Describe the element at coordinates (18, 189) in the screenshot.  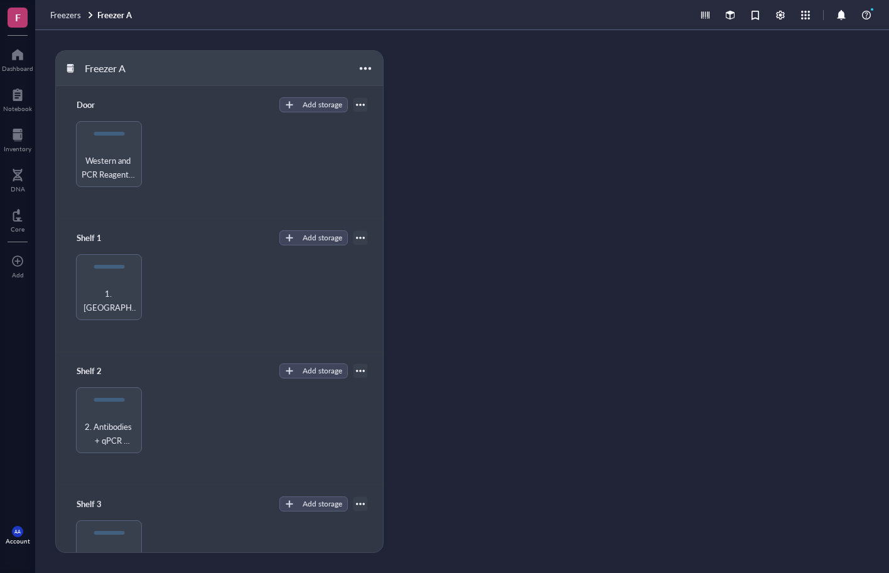
I see `div: DNA` at that location.